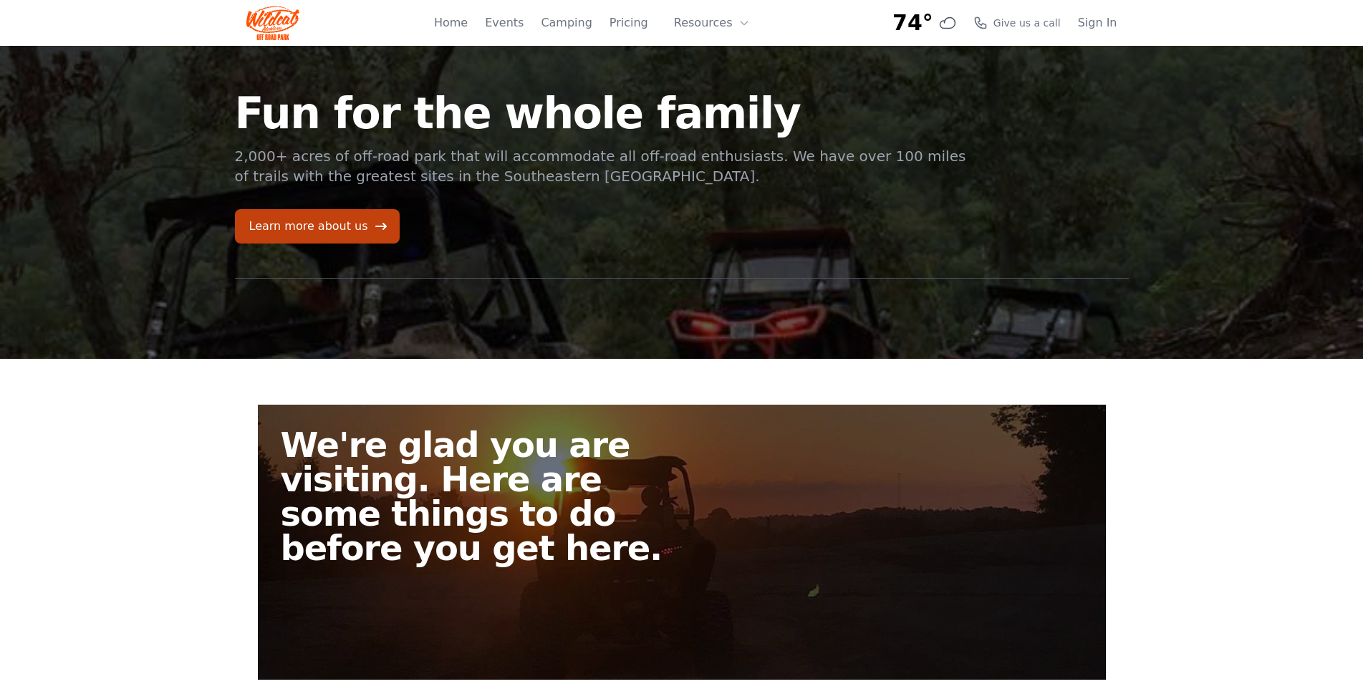  What do you see at coordinates (451, 23) in the screenshot?
I see `a: Home` at bounding box center [451, 23].